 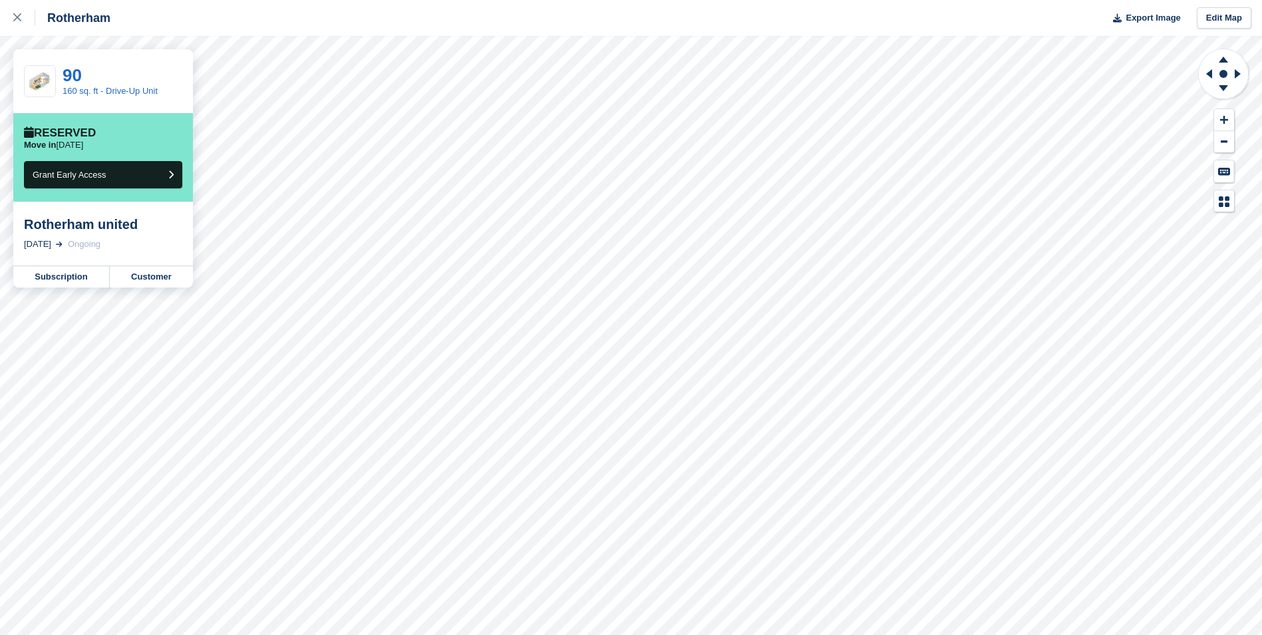 What do you see at coordinates (103, 224) in the screenshot?
I see `div: Rotherham united` at bounding box center [103, 224].